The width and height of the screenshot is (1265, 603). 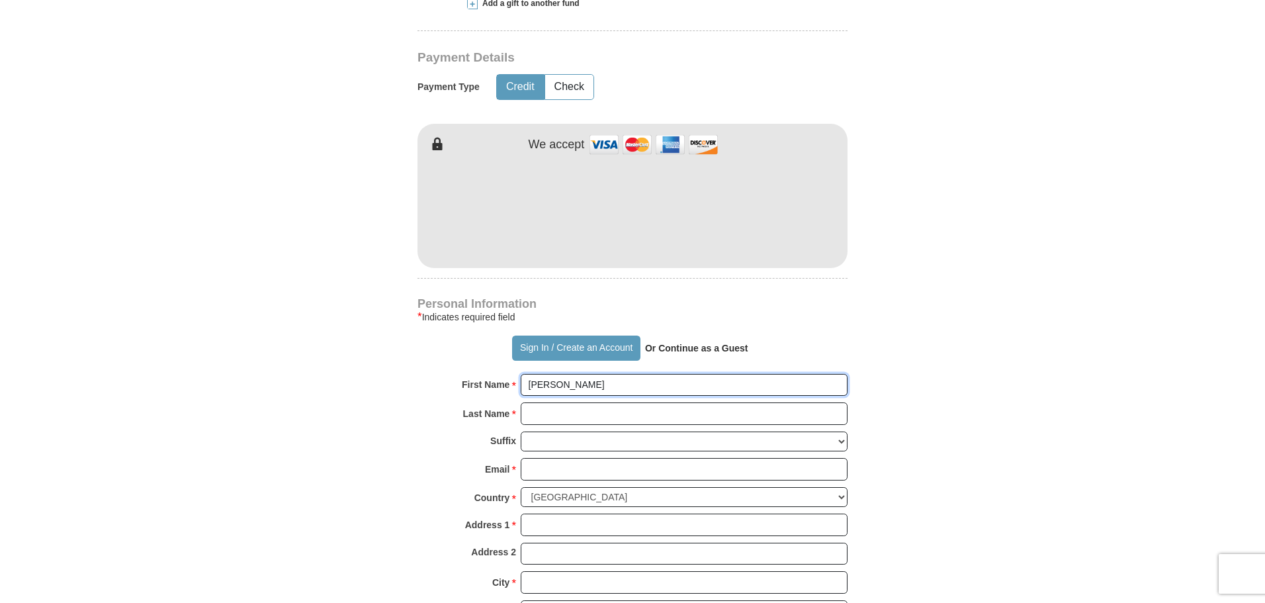 I want to click on button: Sign In / Create an Account, so click(x=576, y=348).